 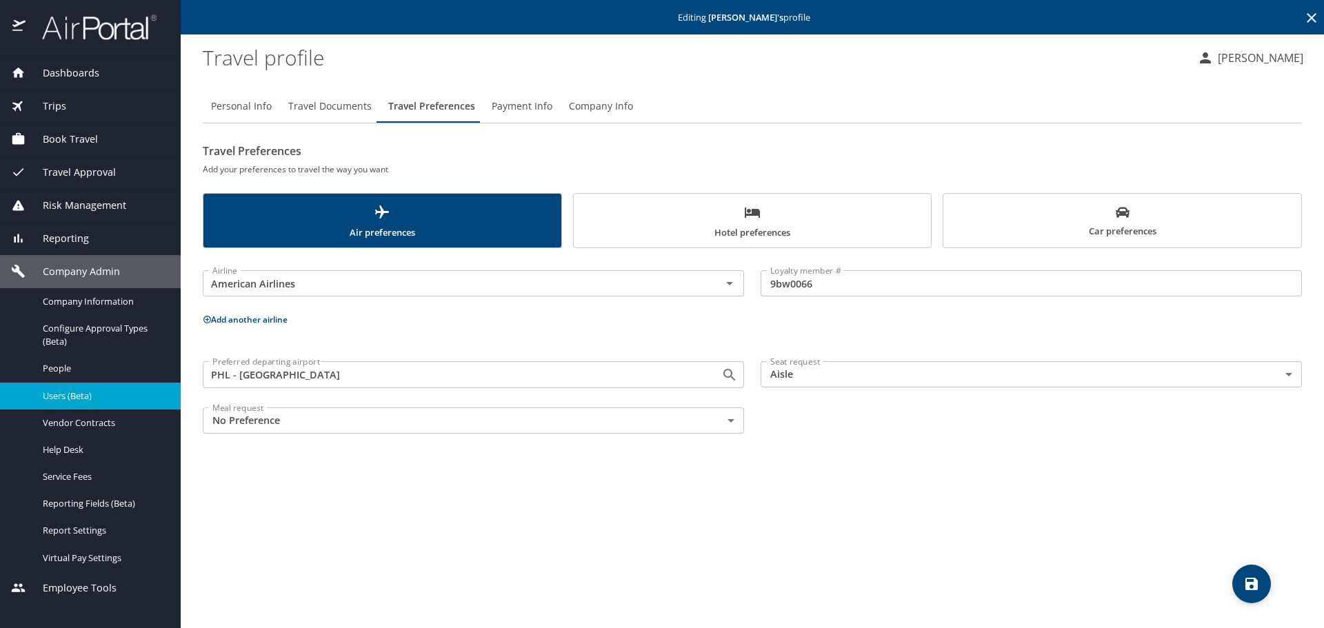 What do you see at coordinates (103, 368) in the screenshot?
I see `span: People` at bounding box center [103, 368].